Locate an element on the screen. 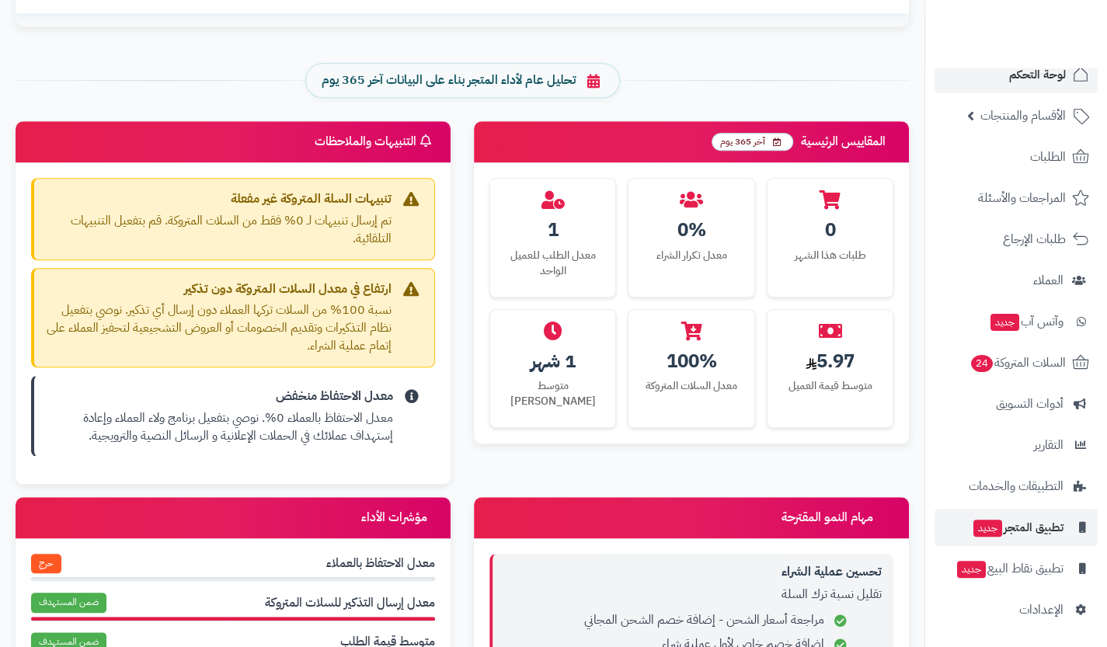 This screenshot has height=647, width=1107. span: 24 is located at coordinates (982, 364).